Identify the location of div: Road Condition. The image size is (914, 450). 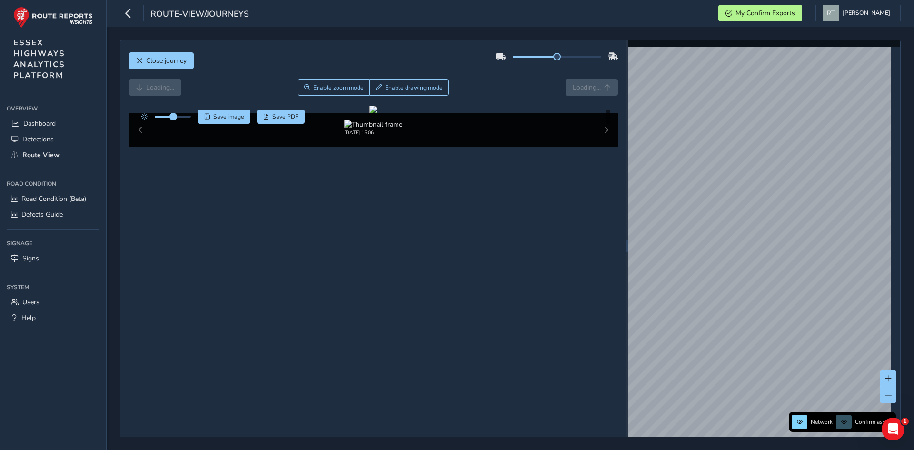
(53, 184).